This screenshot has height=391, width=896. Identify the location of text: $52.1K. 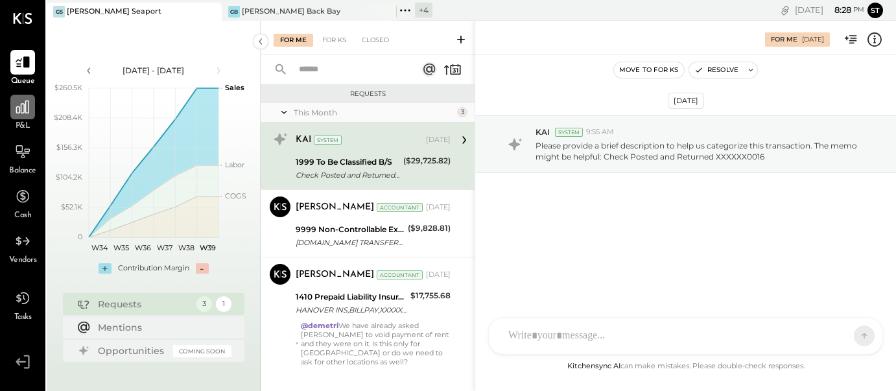
(71, 207).